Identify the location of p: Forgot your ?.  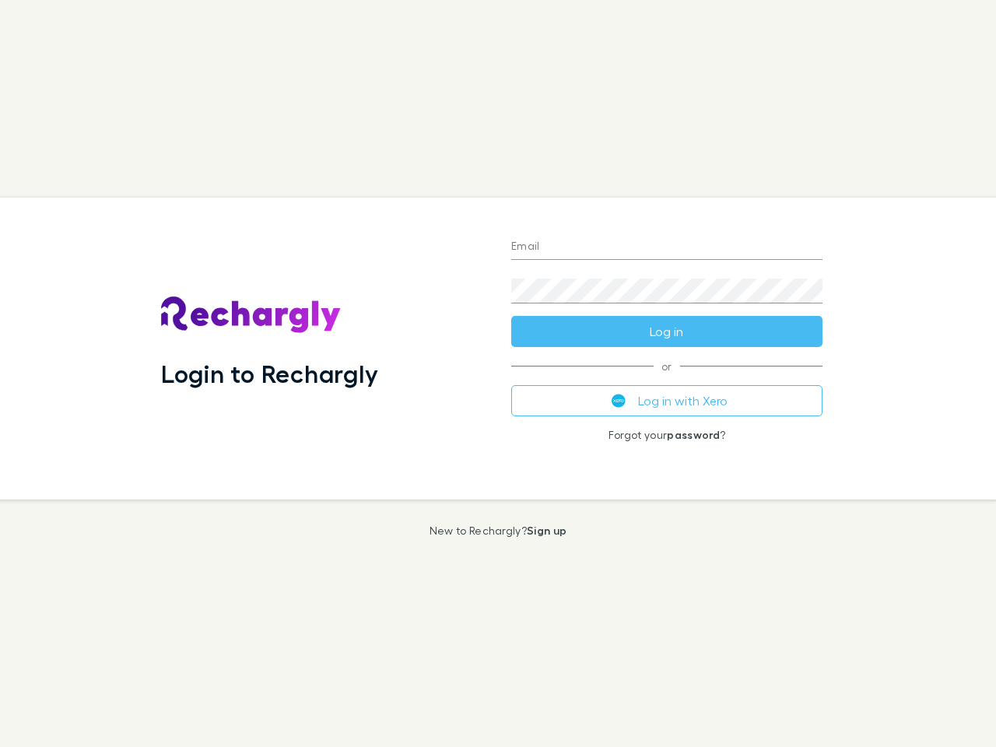
(667, 435).